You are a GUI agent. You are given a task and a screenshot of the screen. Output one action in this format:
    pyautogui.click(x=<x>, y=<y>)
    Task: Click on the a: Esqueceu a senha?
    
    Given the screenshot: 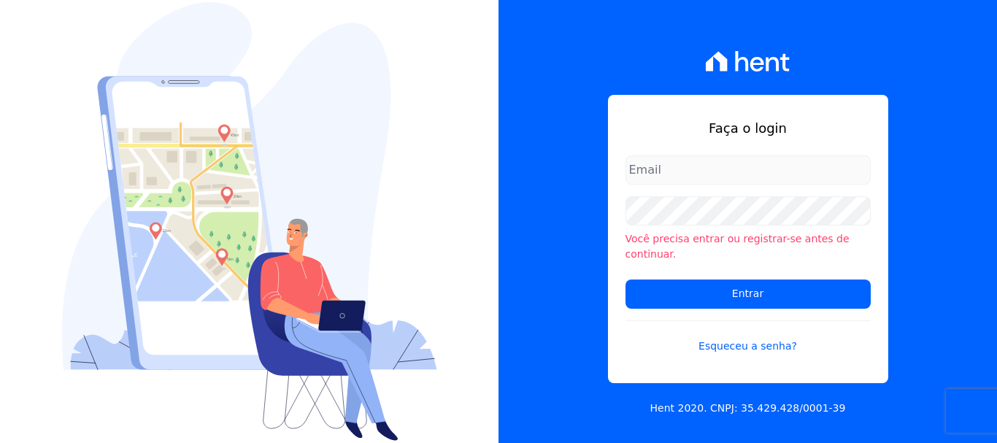 What is the action you would take?
    pyautogui.click(x=748, y=337)
    